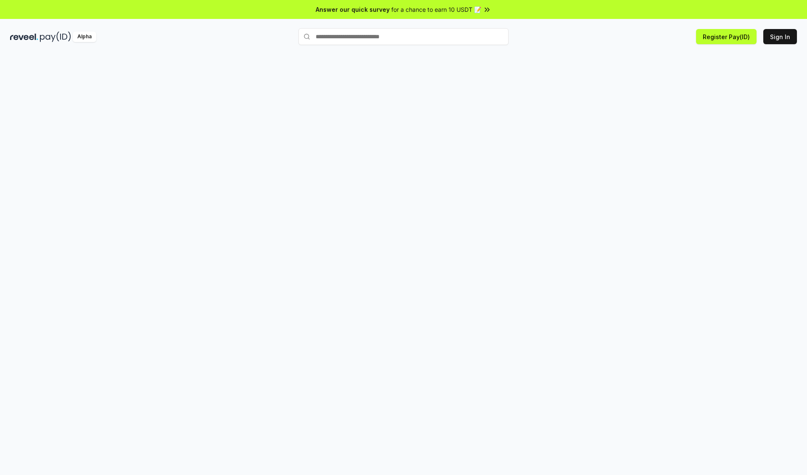 The width and height of the screenshot is (807, 475). What do you see at coordinates (56, 37) in the screenshot?
I see `img: pay_id` at bounding box center [56, 37].